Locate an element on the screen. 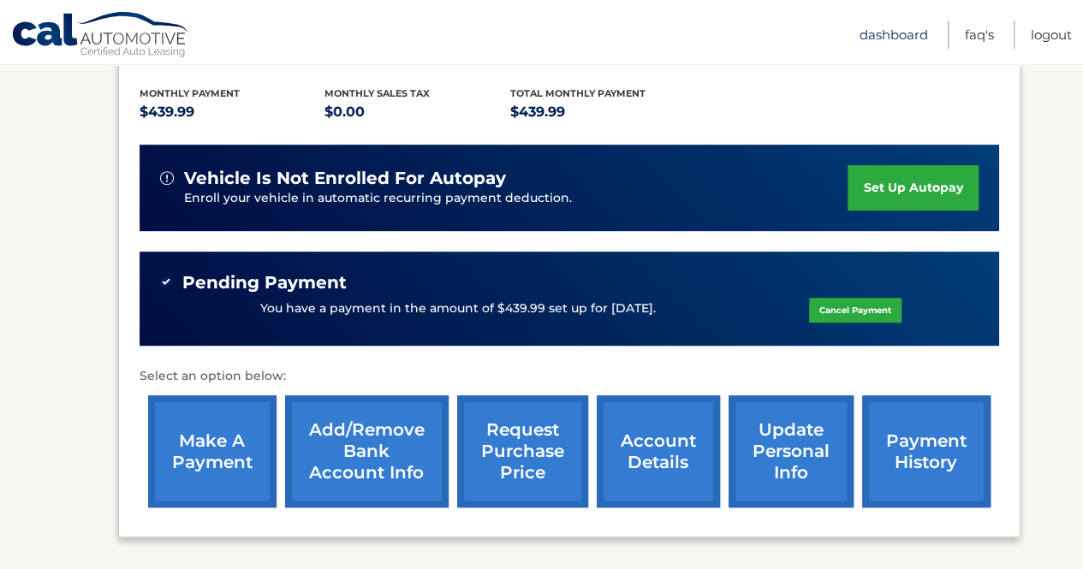  a: FAQ's is located at coordinates (979, 34).